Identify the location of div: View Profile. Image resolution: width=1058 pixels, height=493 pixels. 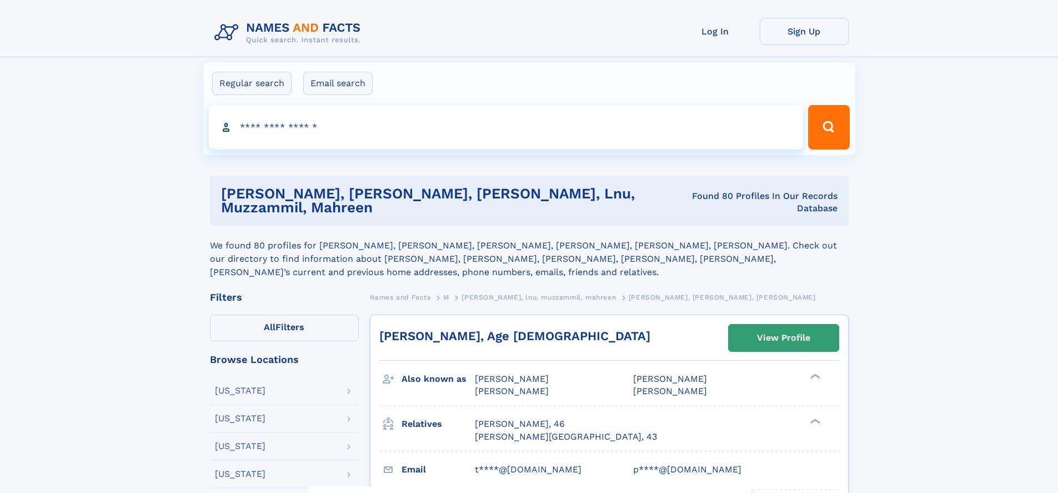
(784, 338).